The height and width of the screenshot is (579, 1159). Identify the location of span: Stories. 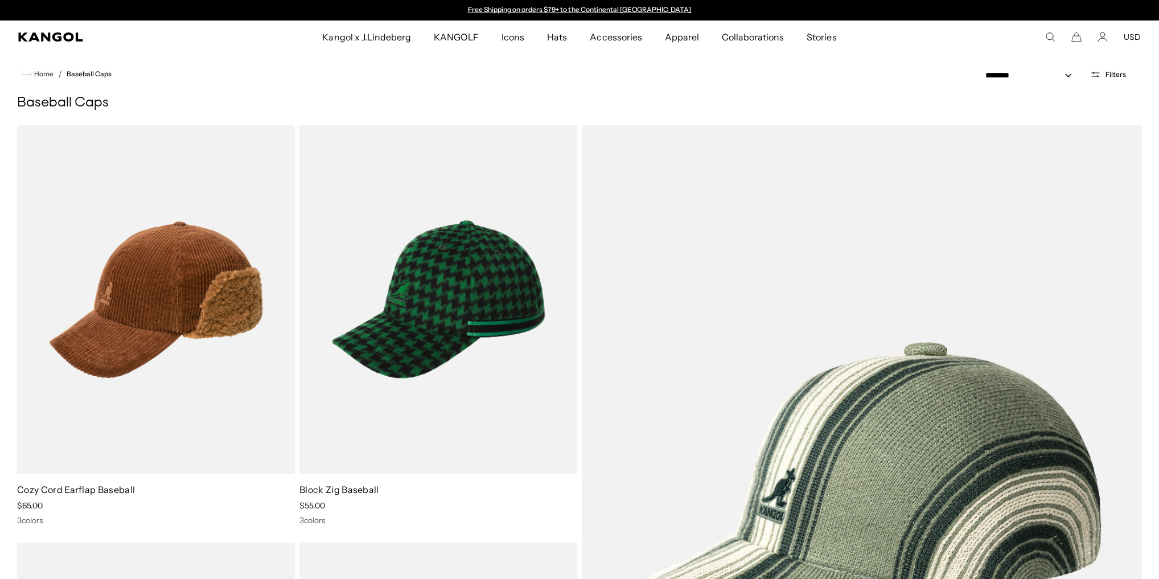
(821, 37).